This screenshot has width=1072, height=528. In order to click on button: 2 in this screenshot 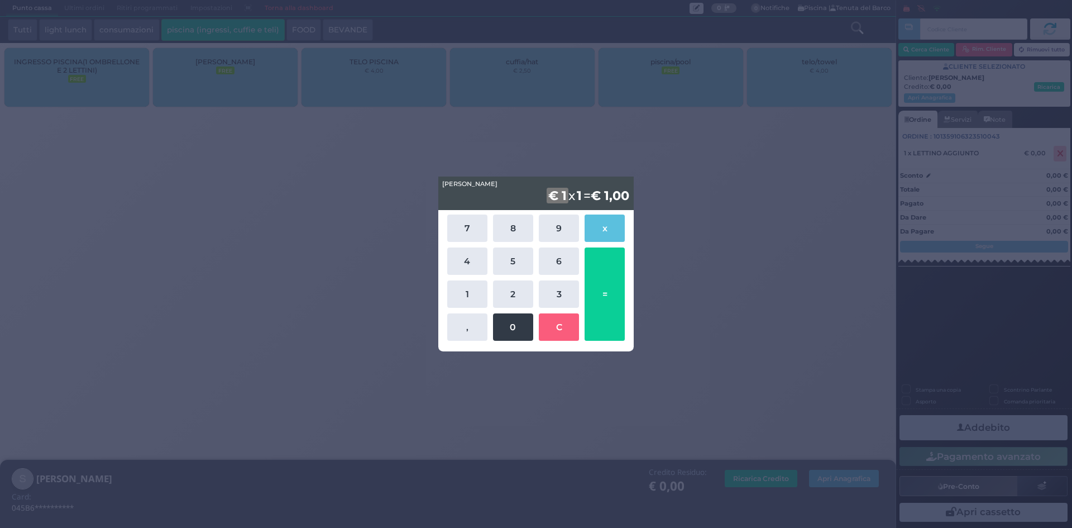, I will do `click(513, 294)`.